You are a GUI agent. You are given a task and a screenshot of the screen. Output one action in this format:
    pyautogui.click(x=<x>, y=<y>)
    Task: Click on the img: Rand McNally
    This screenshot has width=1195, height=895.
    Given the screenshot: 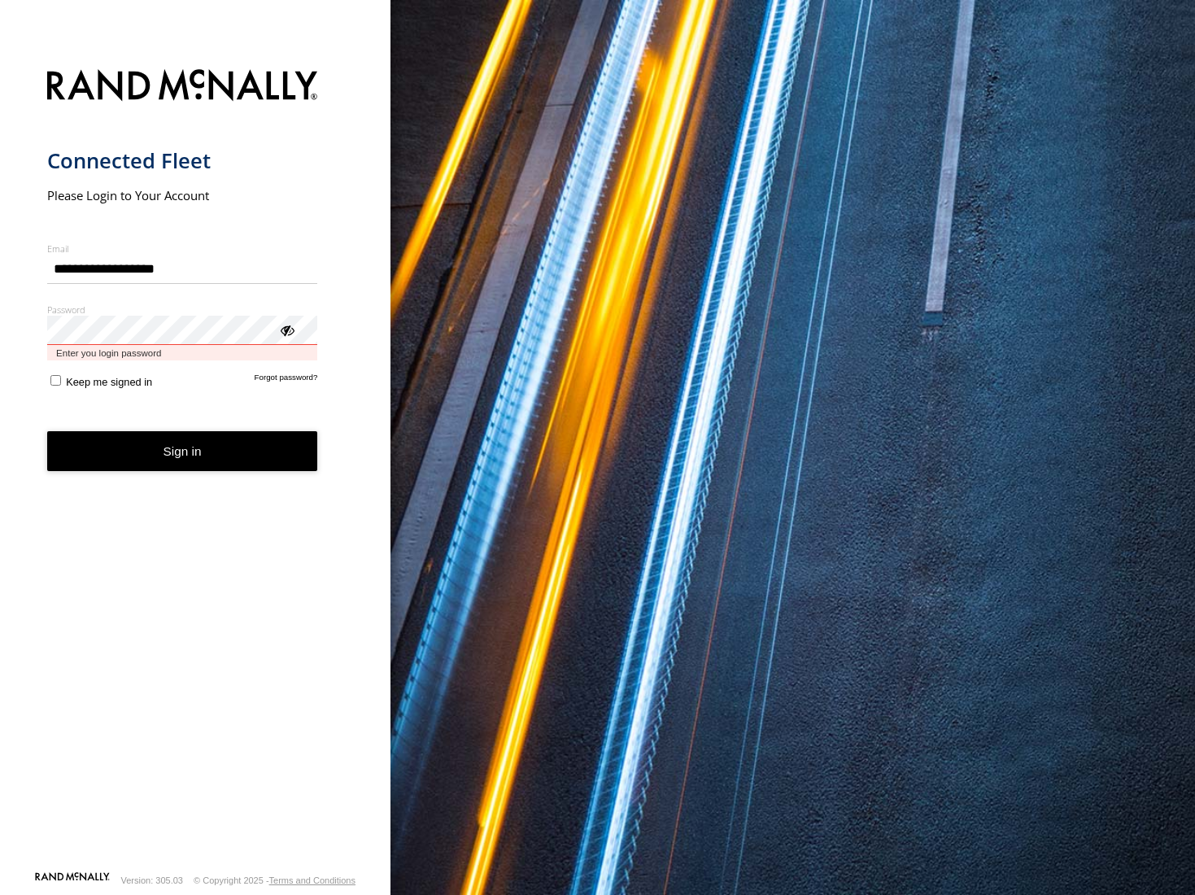 What is the action you would take?
    pyautogui.click(x=182, y=86)
    